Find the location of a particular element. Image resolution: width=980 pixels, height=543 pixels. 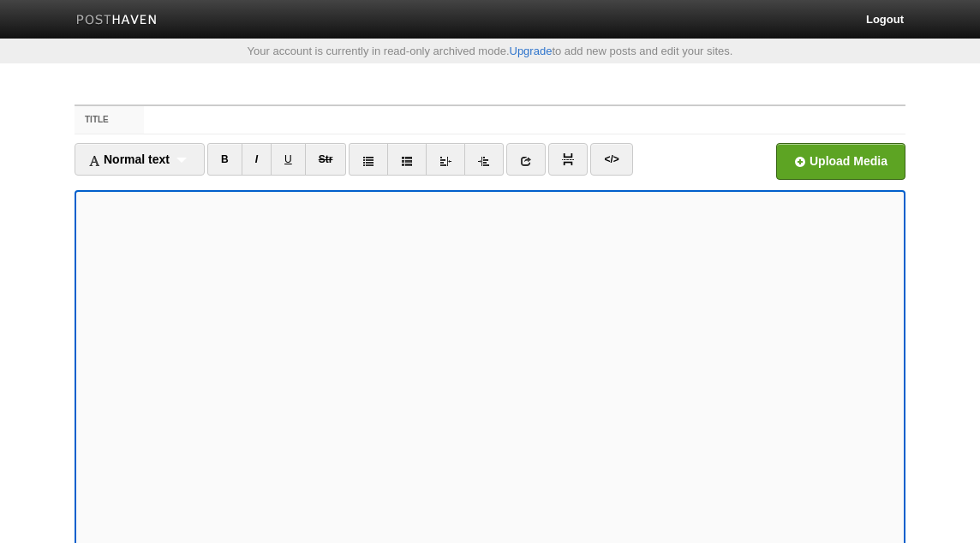

img: pagebreak-icon.png is located at coordinates (568, 159).